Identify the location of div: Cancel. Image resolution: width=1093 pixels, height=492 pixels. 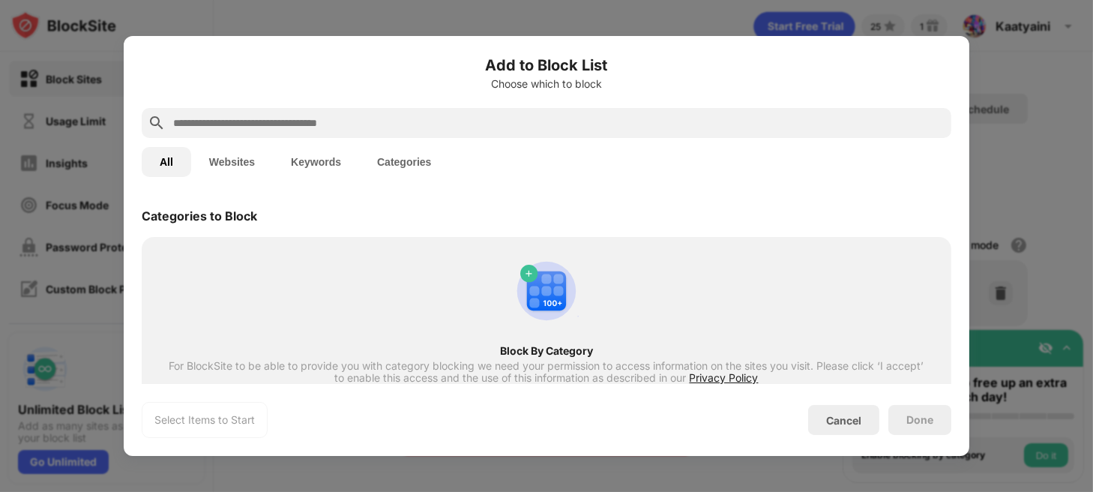
(844, 420).